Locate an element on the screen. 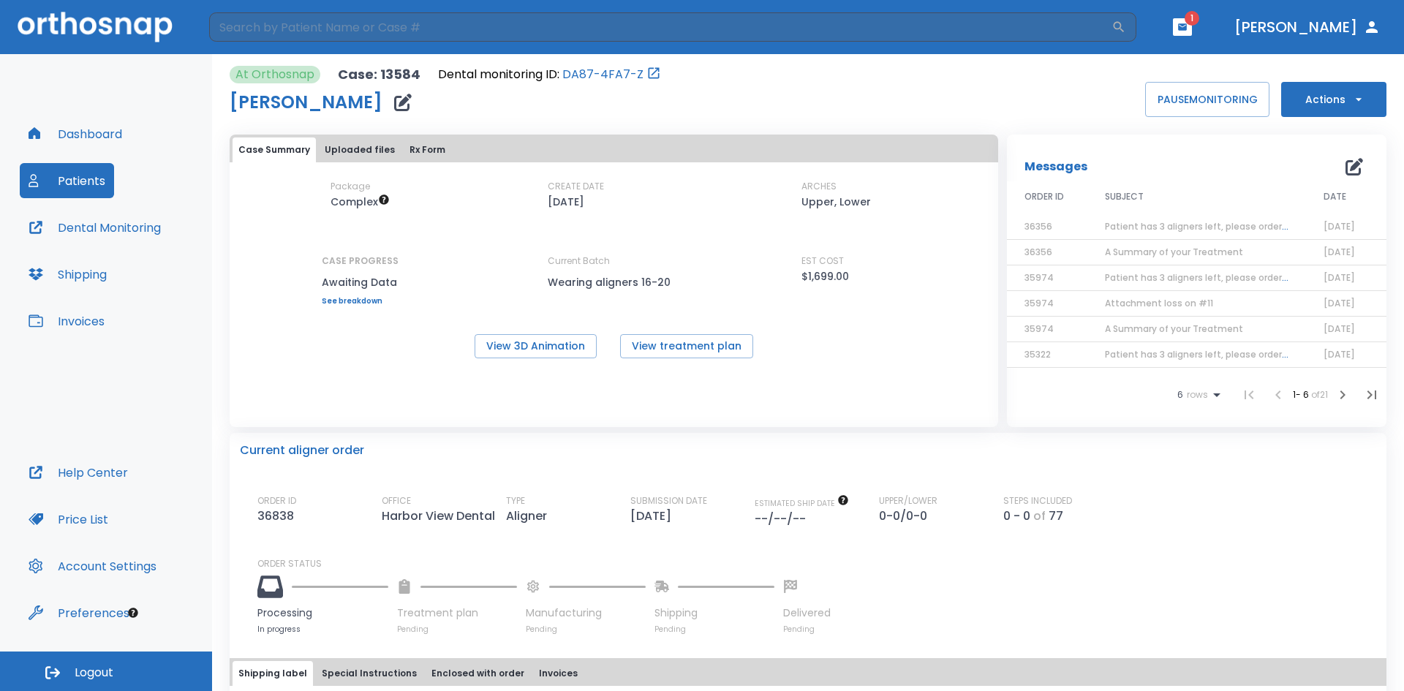 The height and width of the screenshot is (691, 1404). button: Account Settings is located at coordinates (92, 566).